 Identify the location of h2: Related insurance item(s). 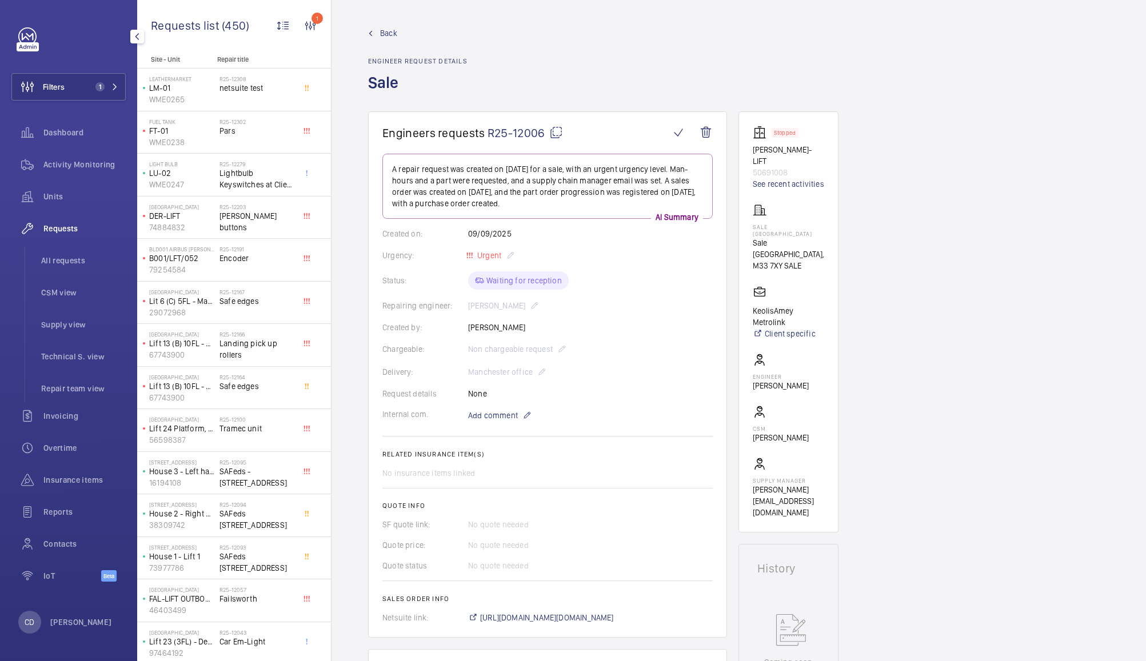
(548, 454).